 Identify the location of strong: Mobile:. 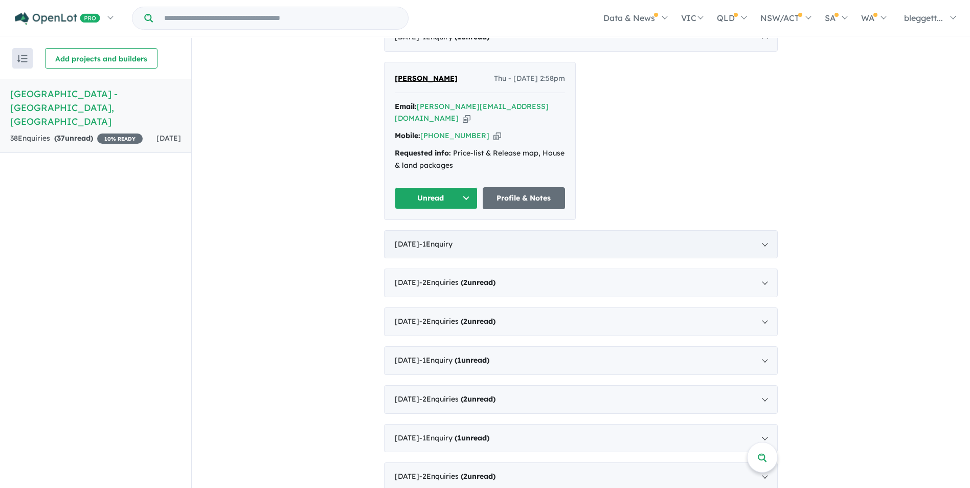
(408, 135).